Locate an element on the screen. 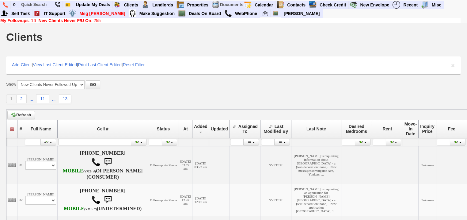 The image size is (467, 220). label: Show is located at coordinates (11, 84).